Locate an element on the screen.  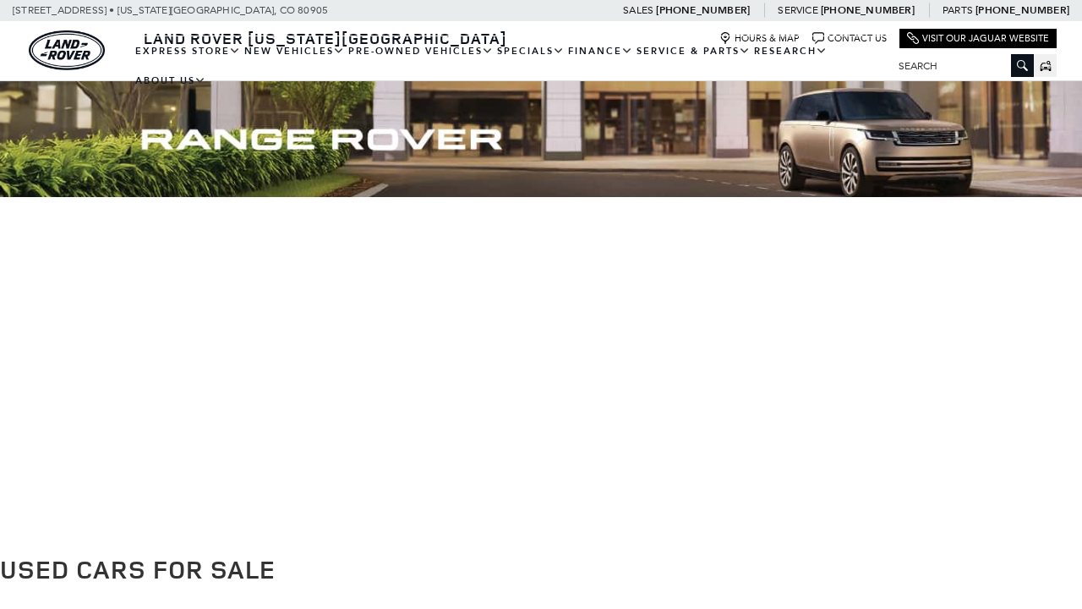
img: Land Rover is located at coordinates (67, 50).